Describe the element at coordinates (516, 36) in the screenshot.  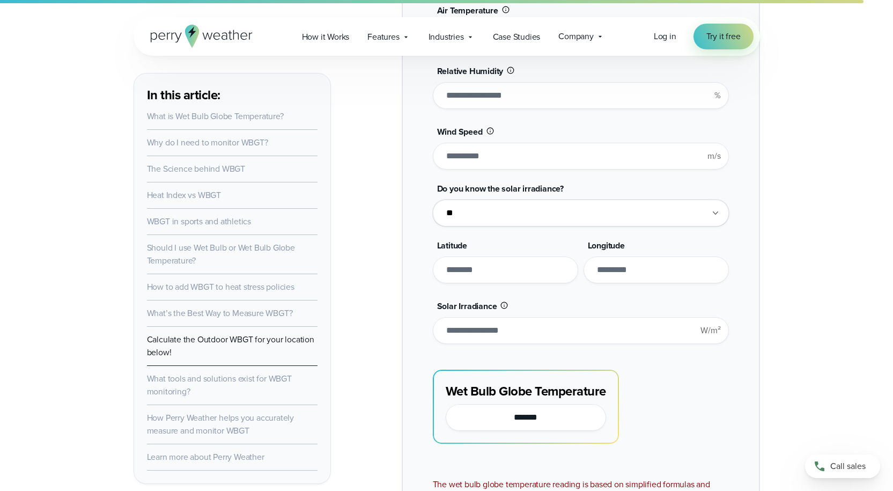
I see `a: Case Studies` at that location.